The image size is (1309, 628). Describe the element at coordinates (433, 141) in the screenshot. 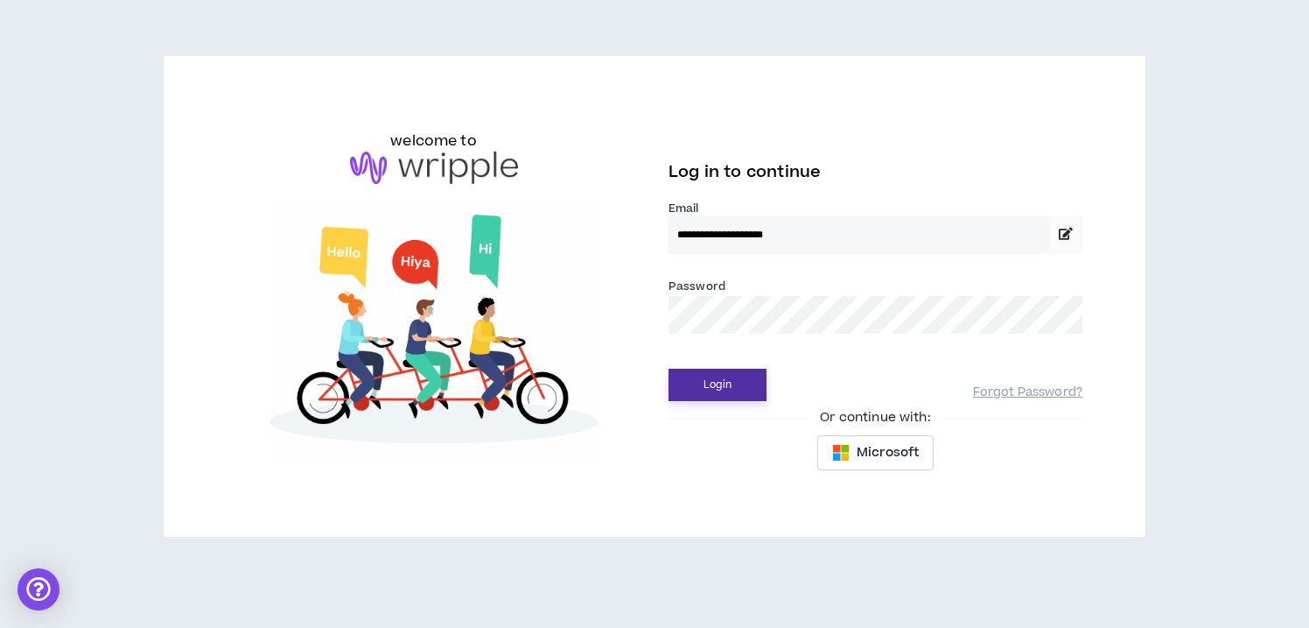

I see `h6: welcome to` at that location.